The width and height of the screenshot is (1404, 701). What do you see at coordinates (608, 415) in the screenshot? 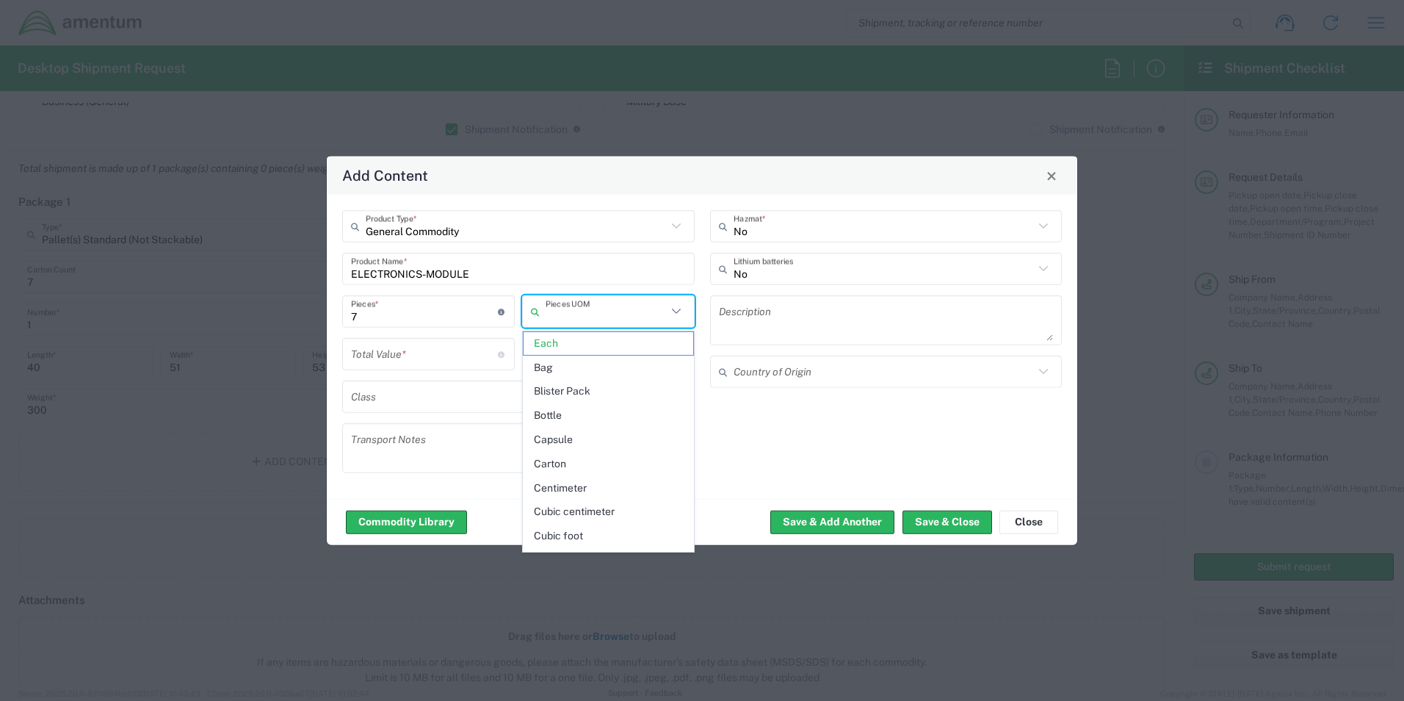
I see `span: Bottle` at bounding box center [608, 415].